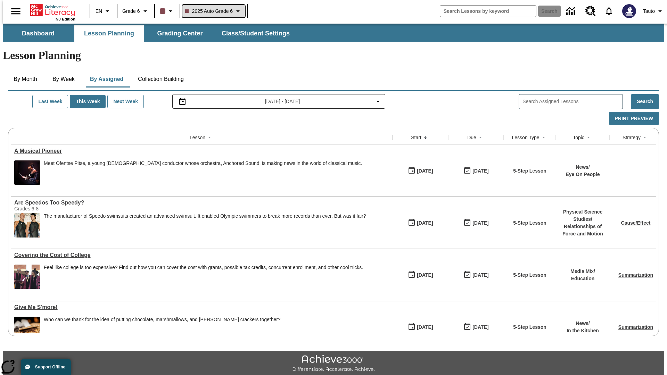 The height and width of the screenshot is (375, 667). Describe the element at coordinates (632, 138) in the screenshot. I see `div: Strategy` at that location.